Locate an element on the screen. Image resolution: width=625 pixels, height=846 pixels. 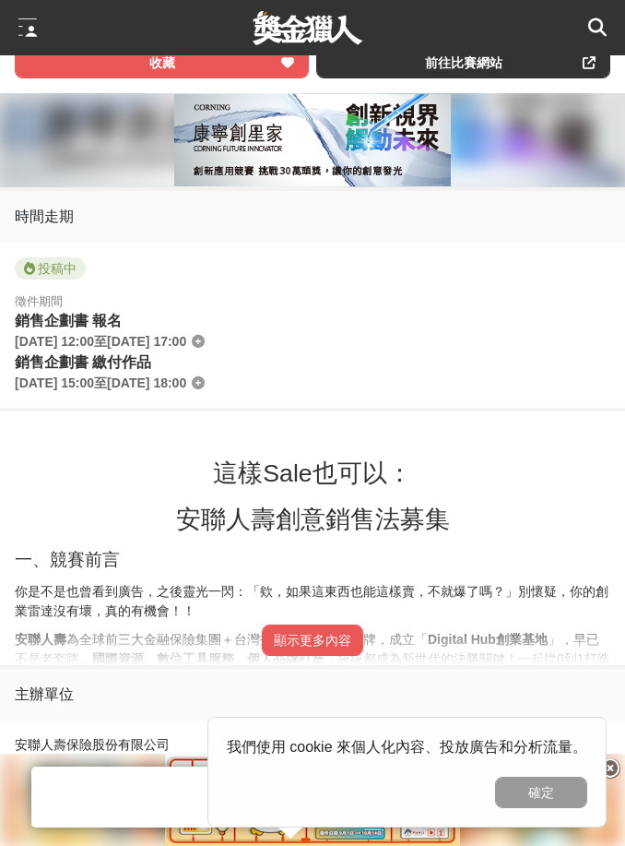
img: c50a62b6-2858-4067-87c4-47b9904c1966.png is located at coordinates (313, 140).